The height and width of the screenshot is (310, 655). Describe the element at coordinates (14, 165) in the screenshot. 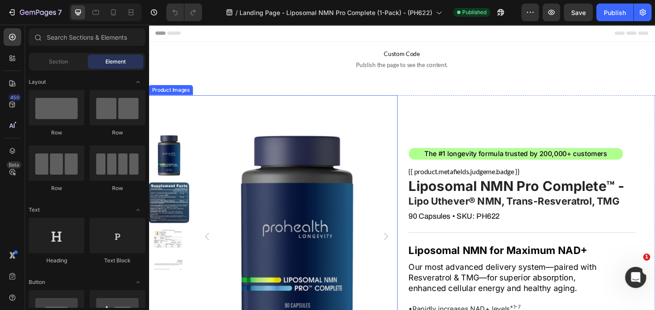

I see `div: Beta` at that location.